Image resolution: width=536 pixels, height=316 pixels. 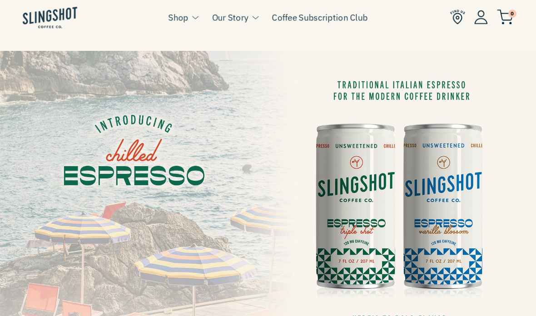 I want to click on span: 0, so click(x=513, y=14).